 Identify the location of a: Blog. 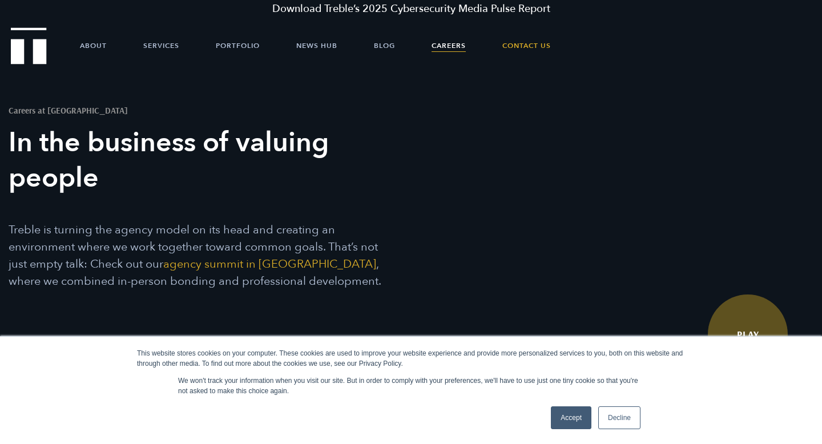
(384, 46).